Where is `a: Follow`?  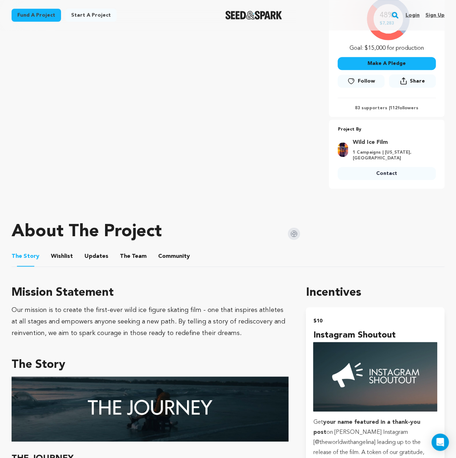 a: Follow is located at coordinates (361, 81).